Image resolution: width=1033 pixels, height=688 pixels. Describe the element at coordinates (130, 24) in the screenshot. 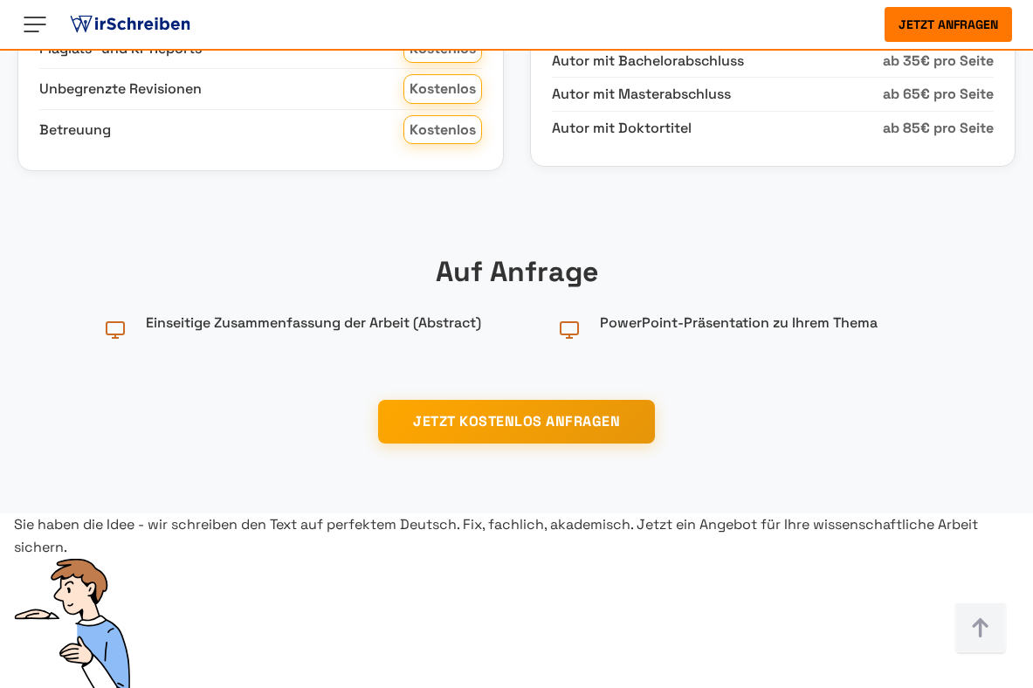

I see `img: logo ghostwriter-österreich` at that location.